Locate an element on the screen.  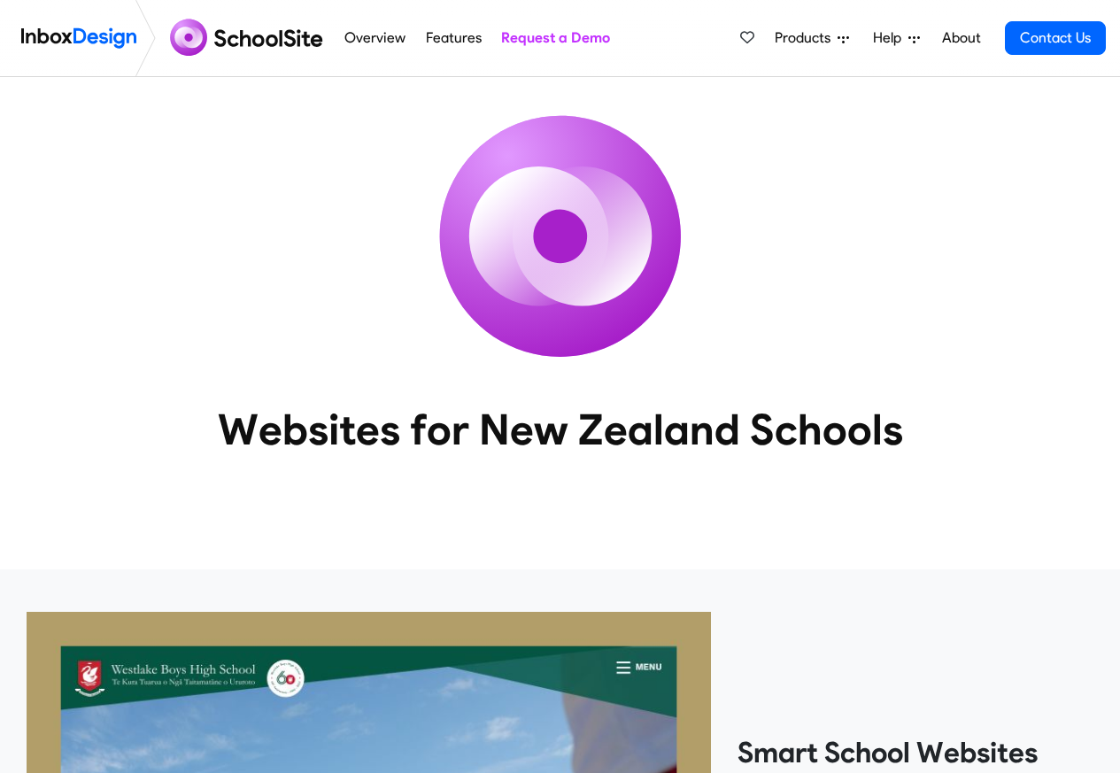
a: Help is located at coordinates (896, 38).